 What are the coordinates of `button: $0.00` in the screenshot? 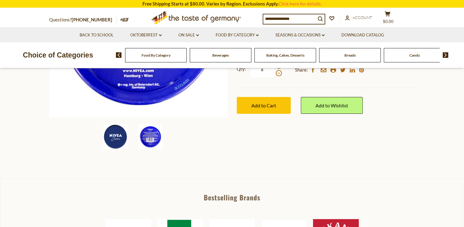 It's located at (388, 19).